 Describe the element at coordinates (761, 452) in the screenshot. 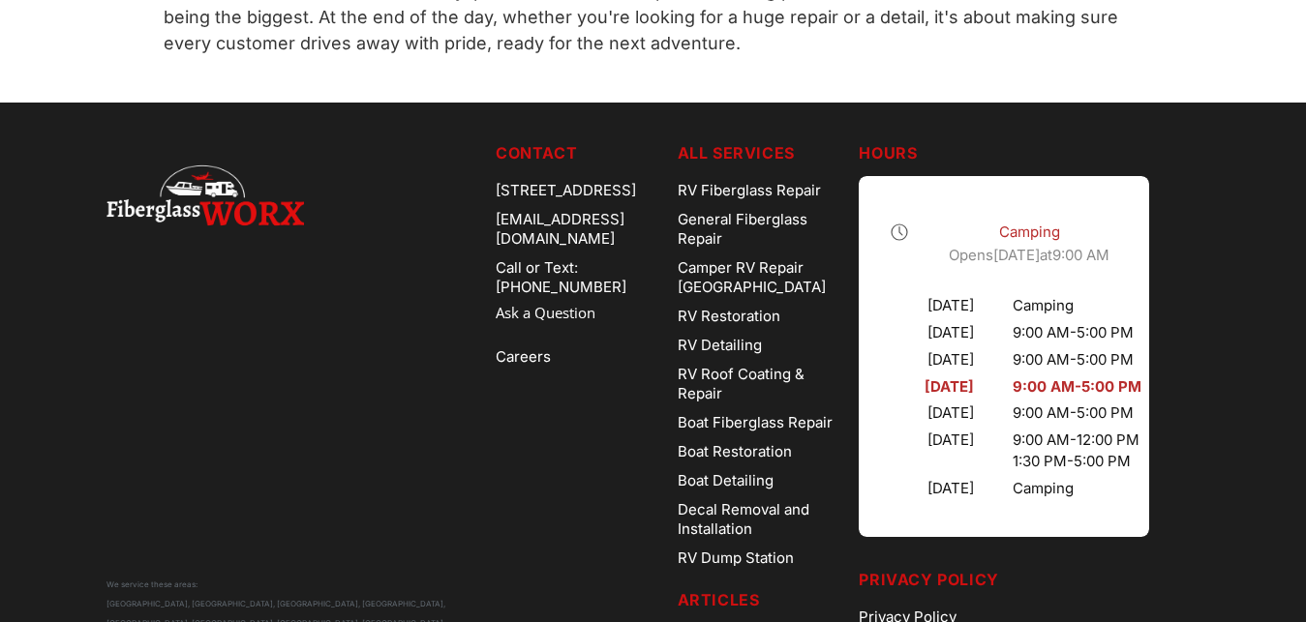

I see `a: Boat Restoration` at that location.